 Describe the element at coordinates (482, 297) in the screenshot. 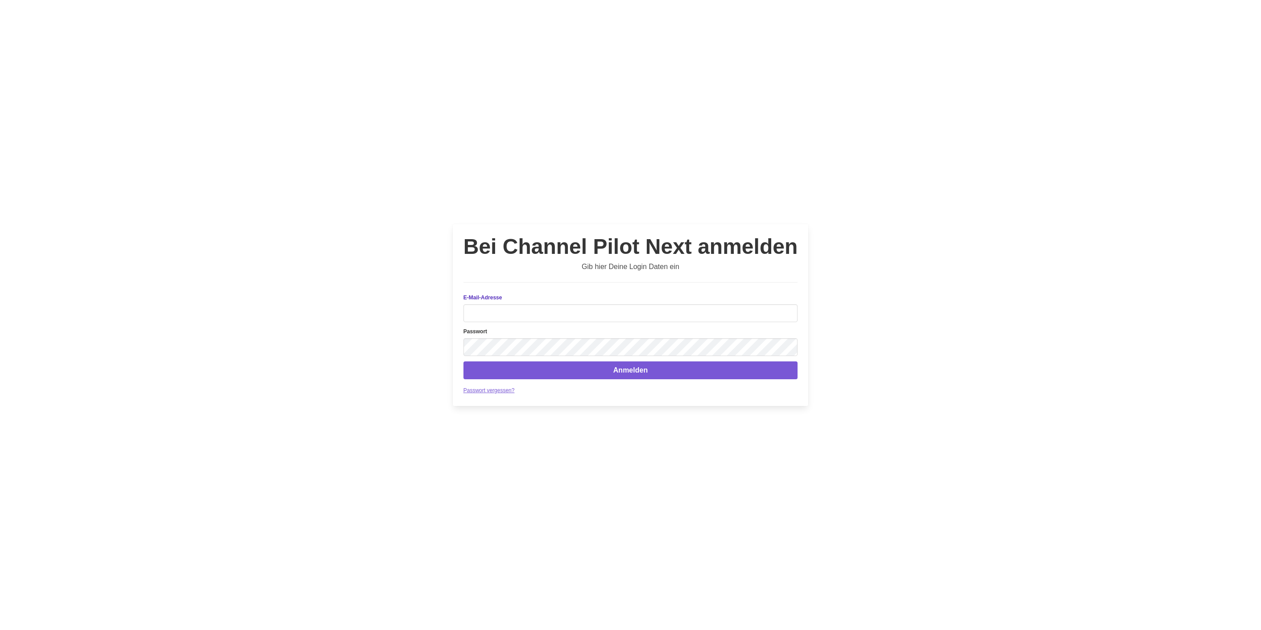

I see `span: E-Mail-Adresse` at that location.